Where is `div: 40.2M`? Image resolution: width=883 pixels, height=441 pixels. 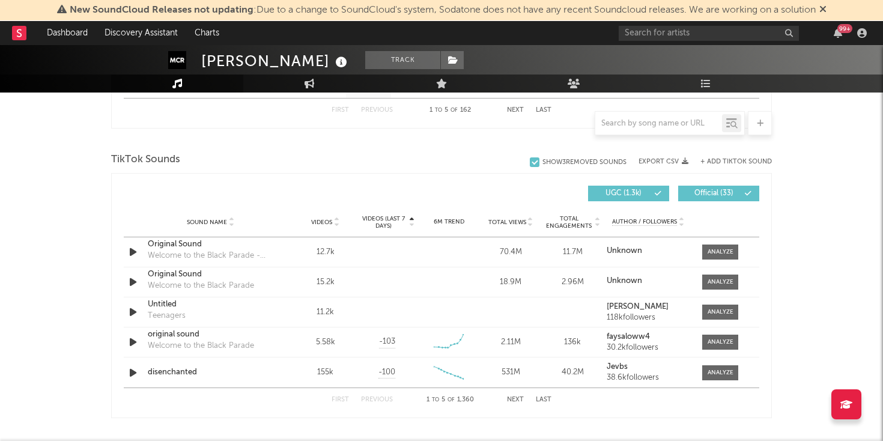
div: 40.2M is located at coordinates (572, 372).